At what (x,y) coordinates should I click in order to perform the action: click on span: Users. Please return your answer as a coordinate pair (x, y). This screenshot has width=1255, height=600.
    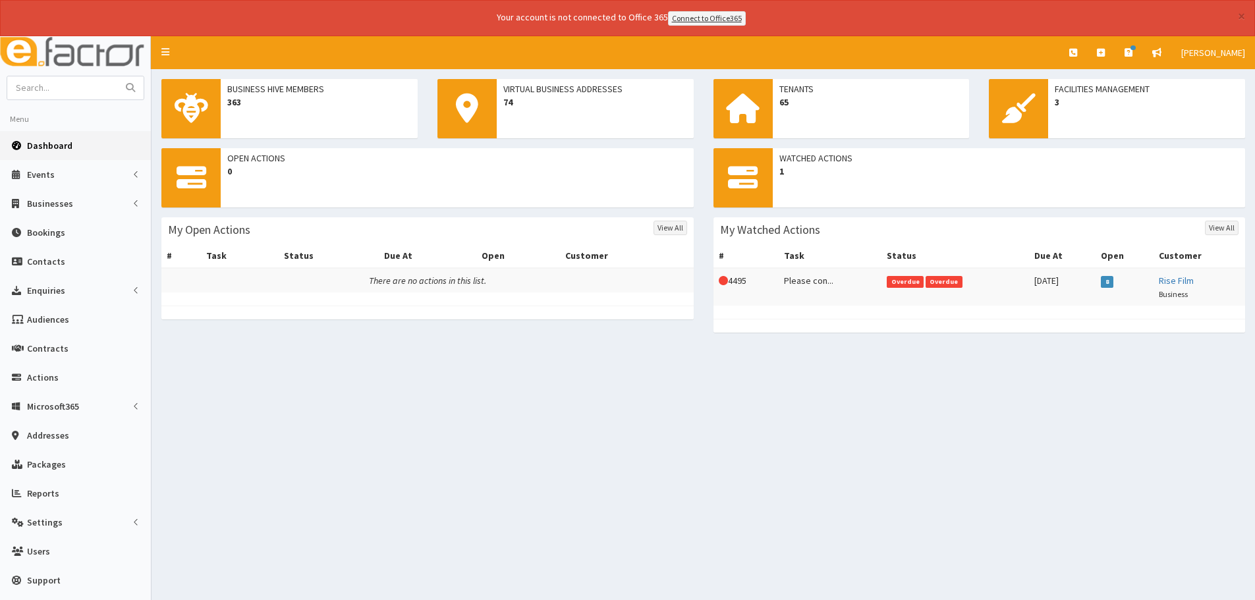
    Looking at the image, I should click on (38, 552).